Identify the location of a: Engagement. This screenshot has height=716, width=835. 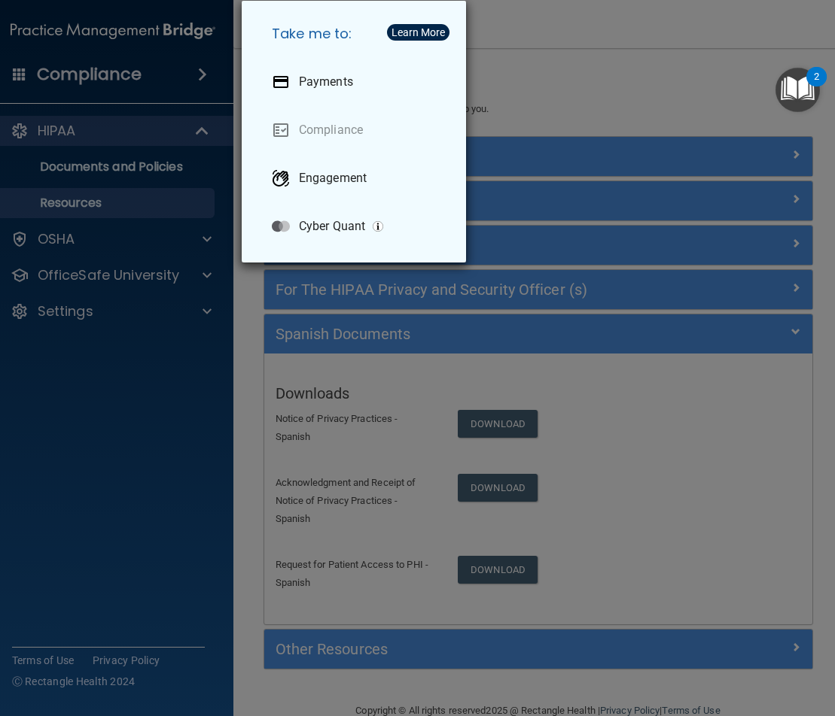
(357, 178).